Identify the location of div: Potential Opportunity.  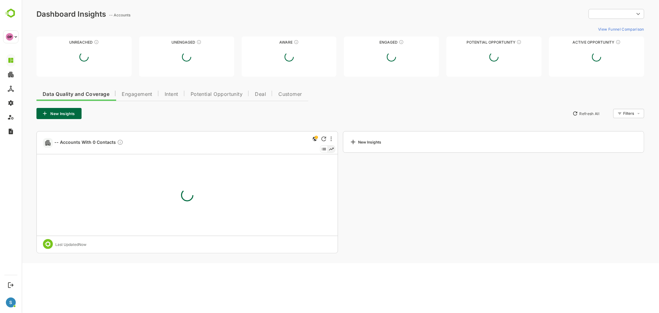
(472, 42).